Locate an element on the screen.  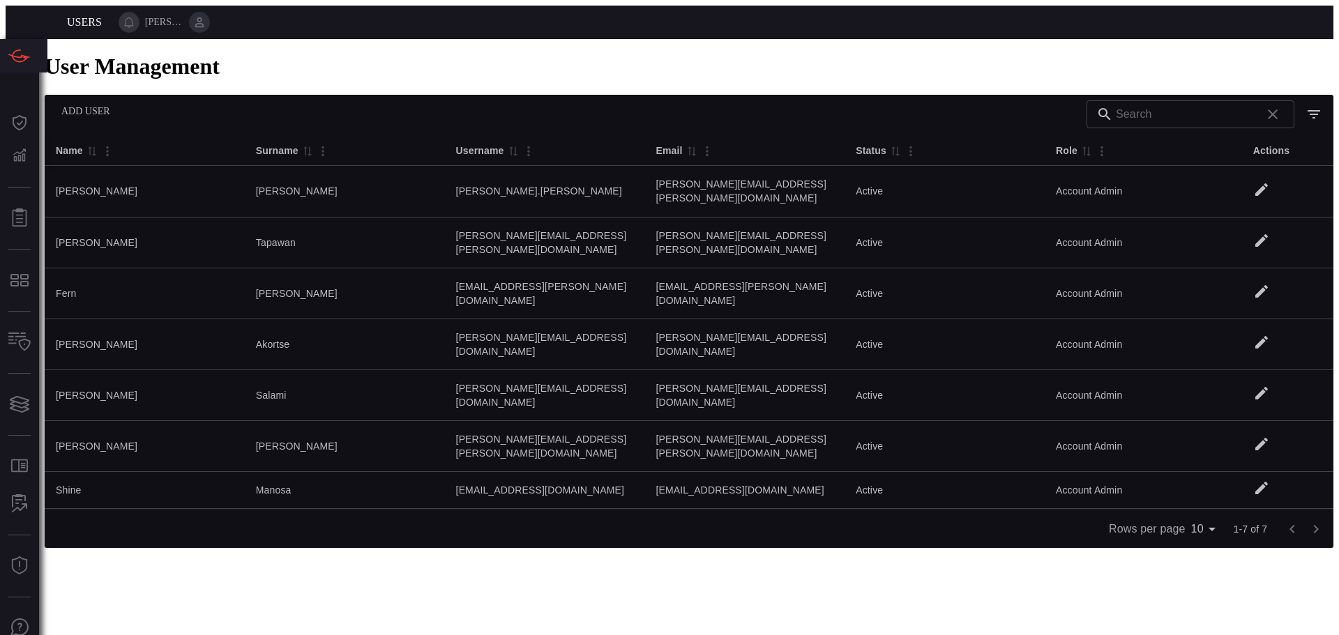
div: Name is located at coordinates (69, 151).